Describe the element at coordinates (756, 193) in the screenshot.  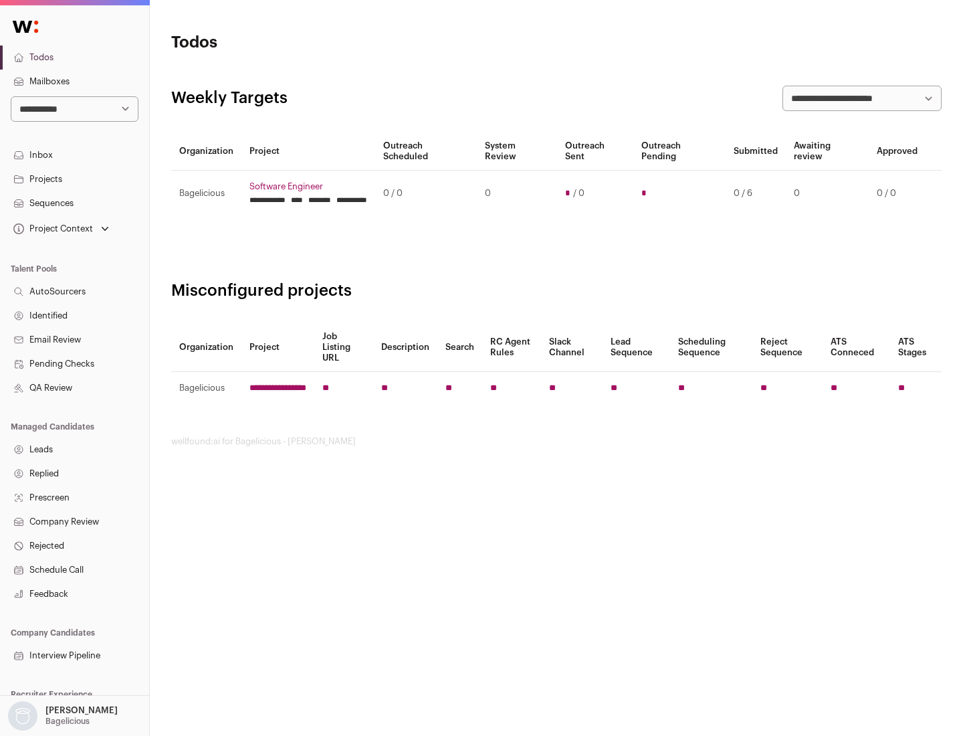
I see `td: 0 / 6` at that location.